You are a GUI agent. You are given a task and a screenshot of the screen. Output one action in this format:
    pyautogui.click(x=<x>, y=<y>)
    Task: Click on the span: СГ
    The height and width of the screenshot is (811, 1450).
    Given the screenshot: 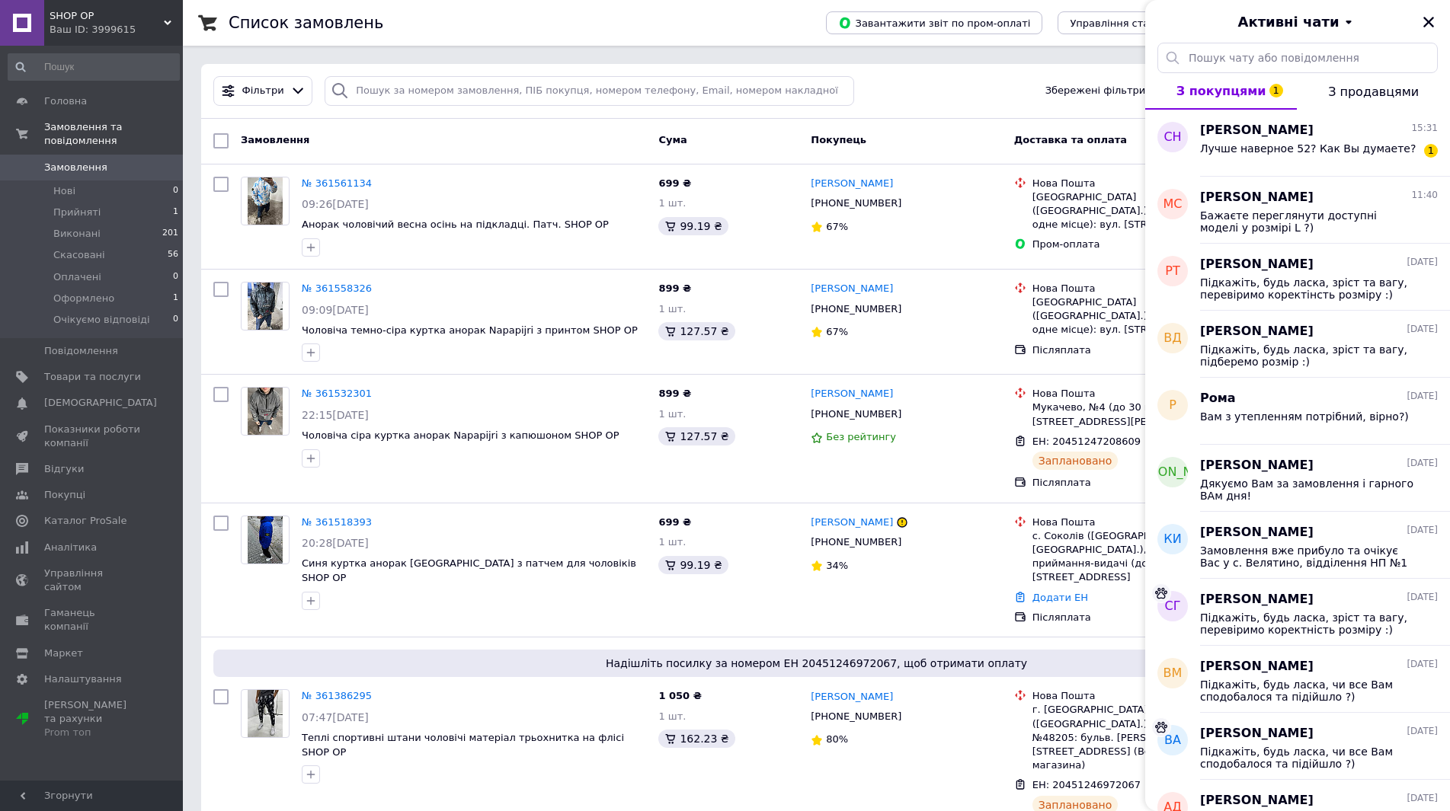 What is the action you would take?
    pyautogui.click(x=1173, y=607)
    